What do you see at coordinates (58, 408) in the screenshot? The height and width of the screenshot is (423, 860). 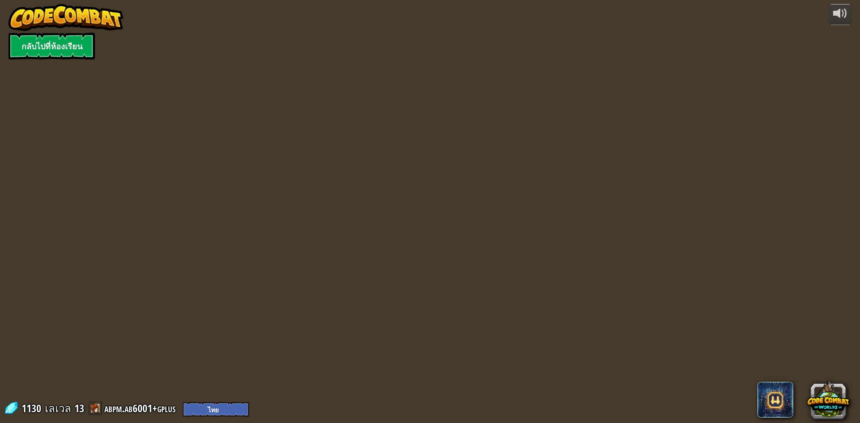 I see `span: เลเวล` at bounding box center [58, 408].